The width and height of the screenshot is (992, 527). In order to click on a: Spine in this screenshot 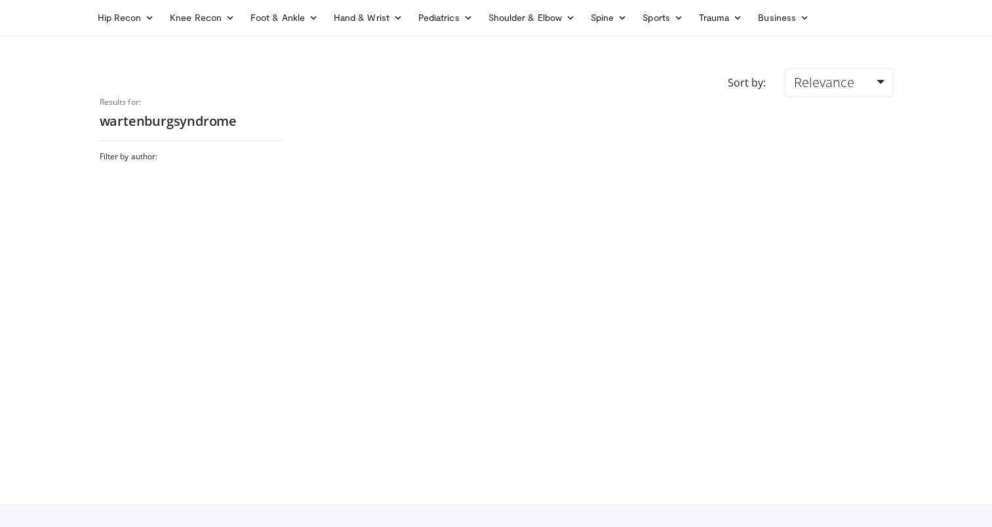, I will do `click(609, 18)`.